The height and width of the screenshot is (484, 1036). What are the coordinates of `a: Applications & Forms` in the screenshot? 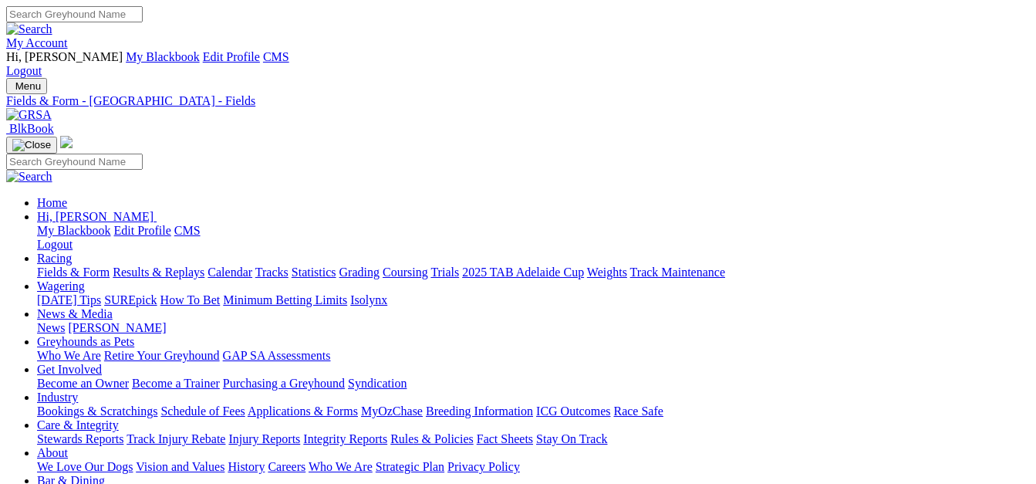 It's located at (302, 410).